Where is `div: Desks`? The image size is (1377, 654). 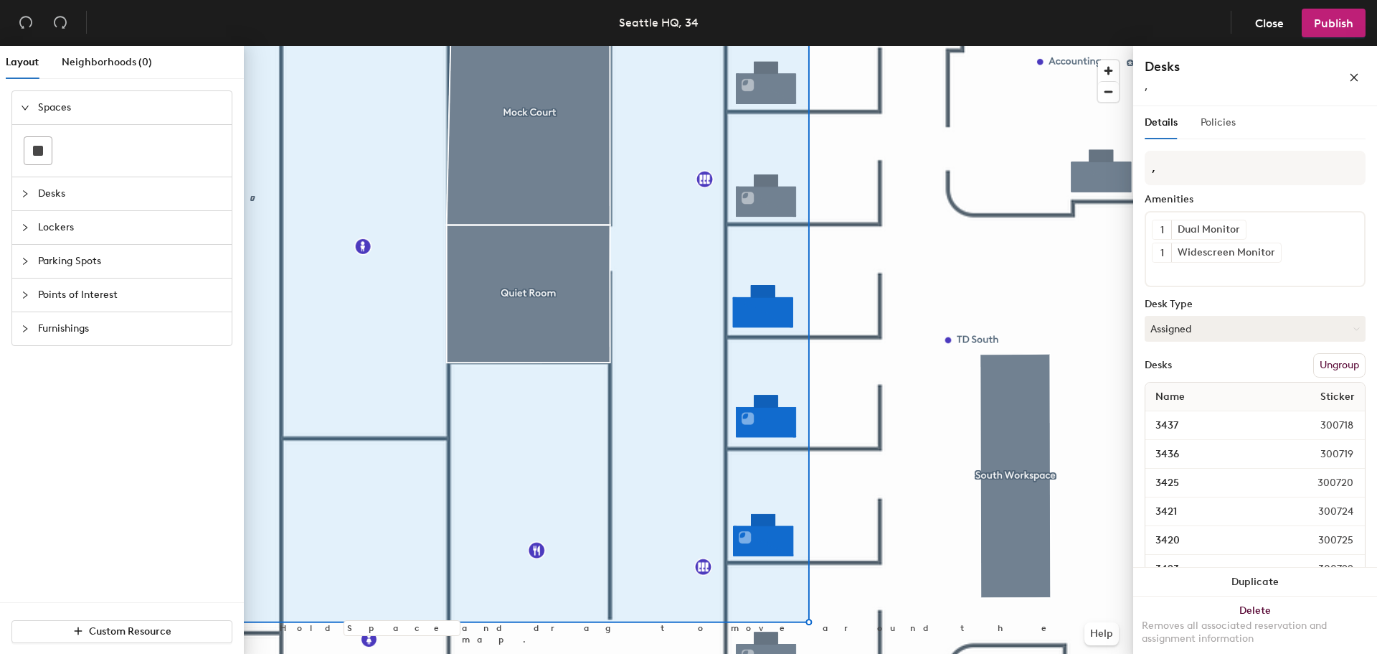 div: Desks is located at coordinates (1159, 365).